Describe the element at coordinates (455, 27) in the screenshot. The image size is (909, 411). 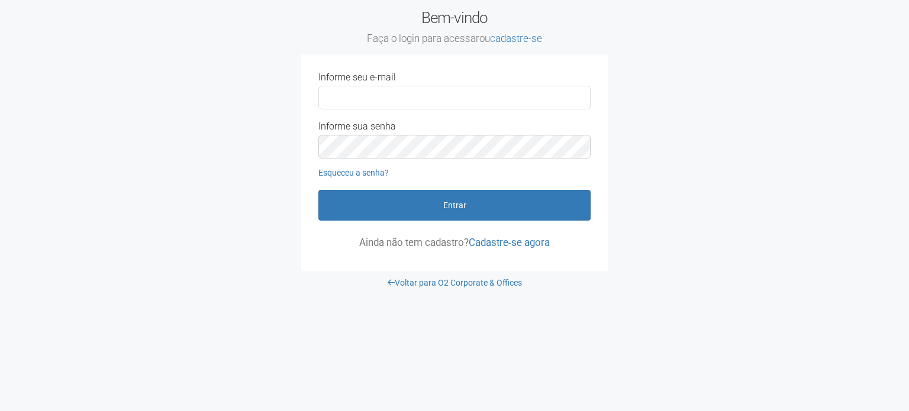
I see `h2: Bem-vindo` at that location.